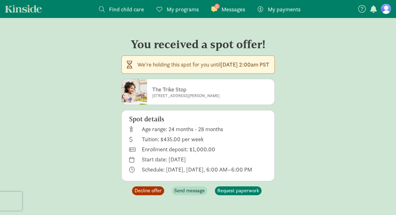 The height and width of the screenshot is (215, 396). What do you see at coordinates (238, 191) in the screenshot?
I see `span: Request paperwork` at bounding box center [238, 191].